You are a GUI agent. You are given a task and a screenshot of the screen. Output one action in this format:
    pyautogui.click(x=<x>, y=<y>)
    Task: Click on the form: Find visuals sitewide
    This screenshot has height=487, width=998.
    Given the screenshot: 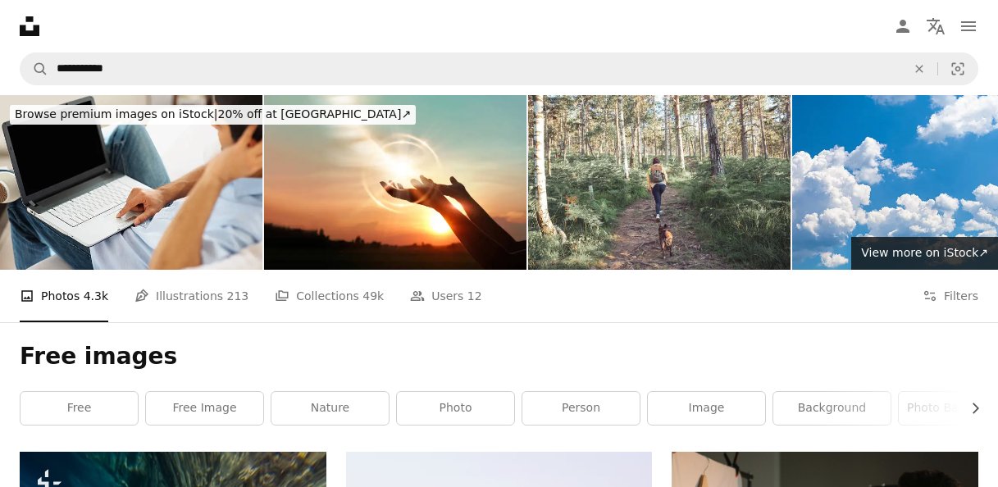 What is the action you would take?
    pyautogui.click(x=499, y=69)
    